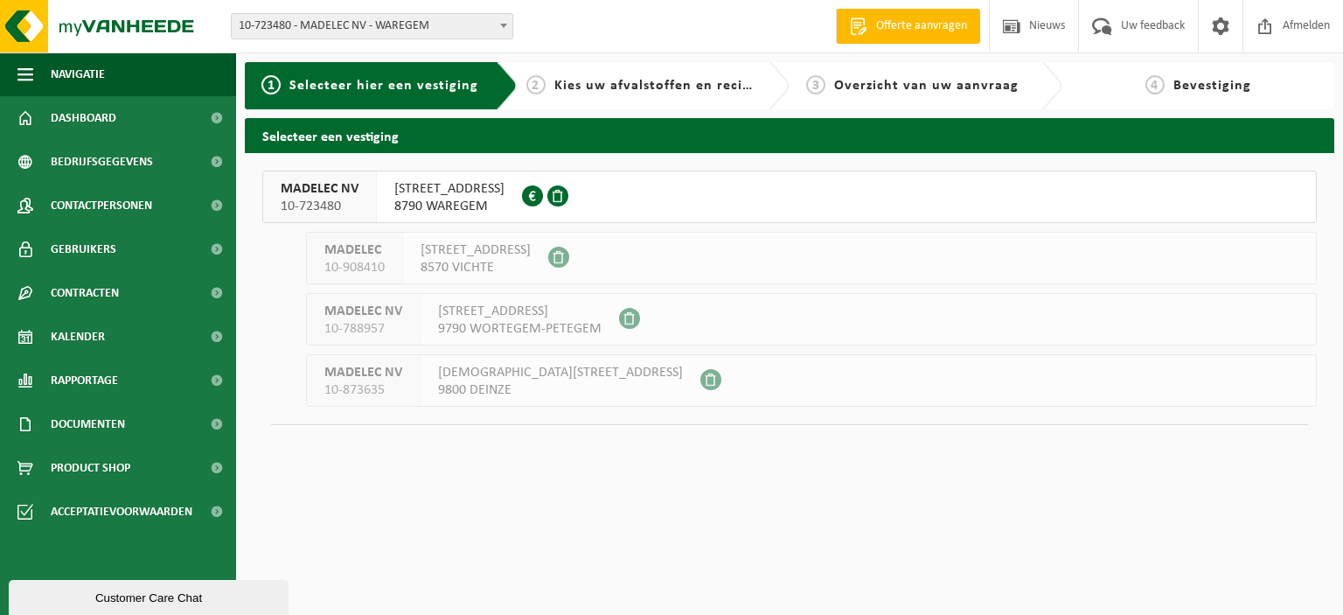  Describe the element at coordinates (78, 337) in the screenshot. I see `span: Kalender` at that location.